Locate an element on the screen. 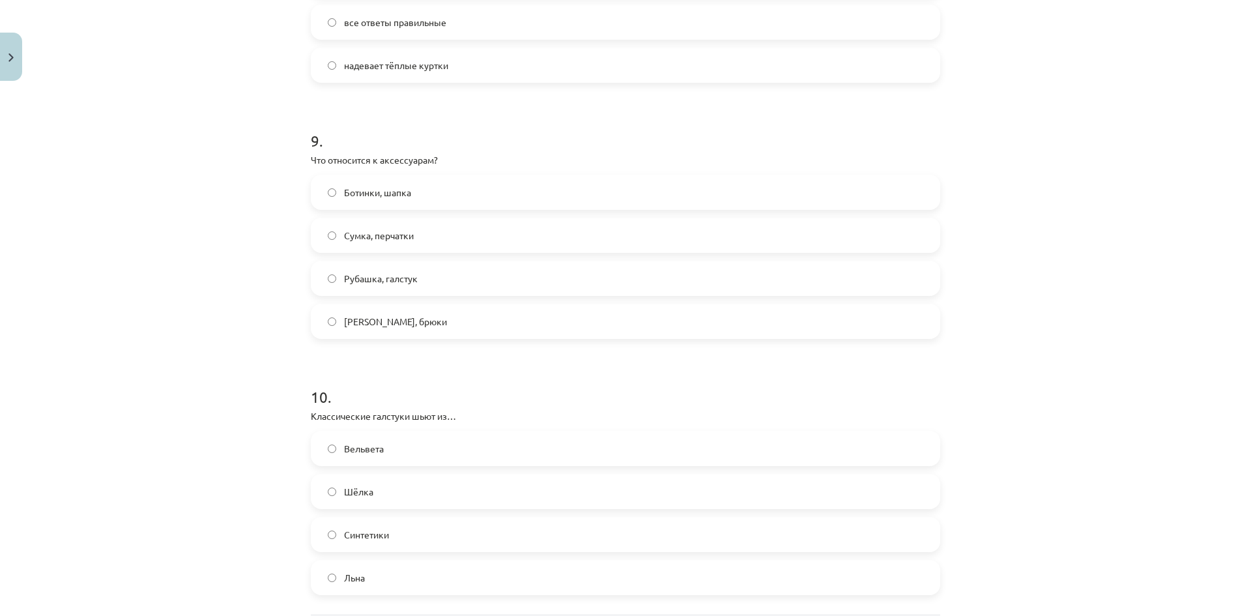 This screenshot has width=1251, height=616. p: Что относится к аксессуарам? is located at coordinates (626, 160).